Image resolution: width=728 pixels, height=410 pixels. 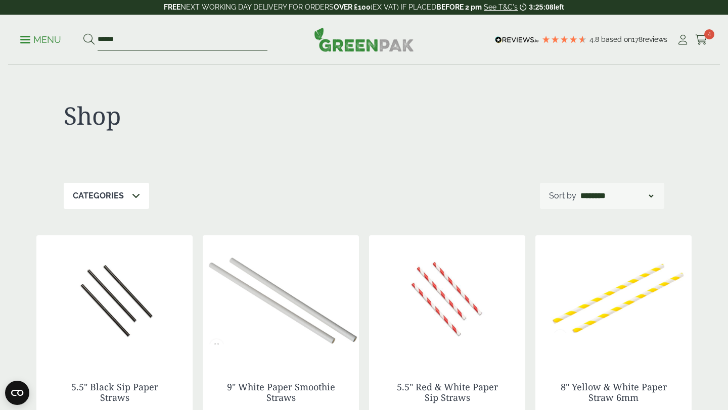 What do you see at coordinates (682, 40) in the screenshot?
I see `i: My Account` at bounding box center [682, 40].